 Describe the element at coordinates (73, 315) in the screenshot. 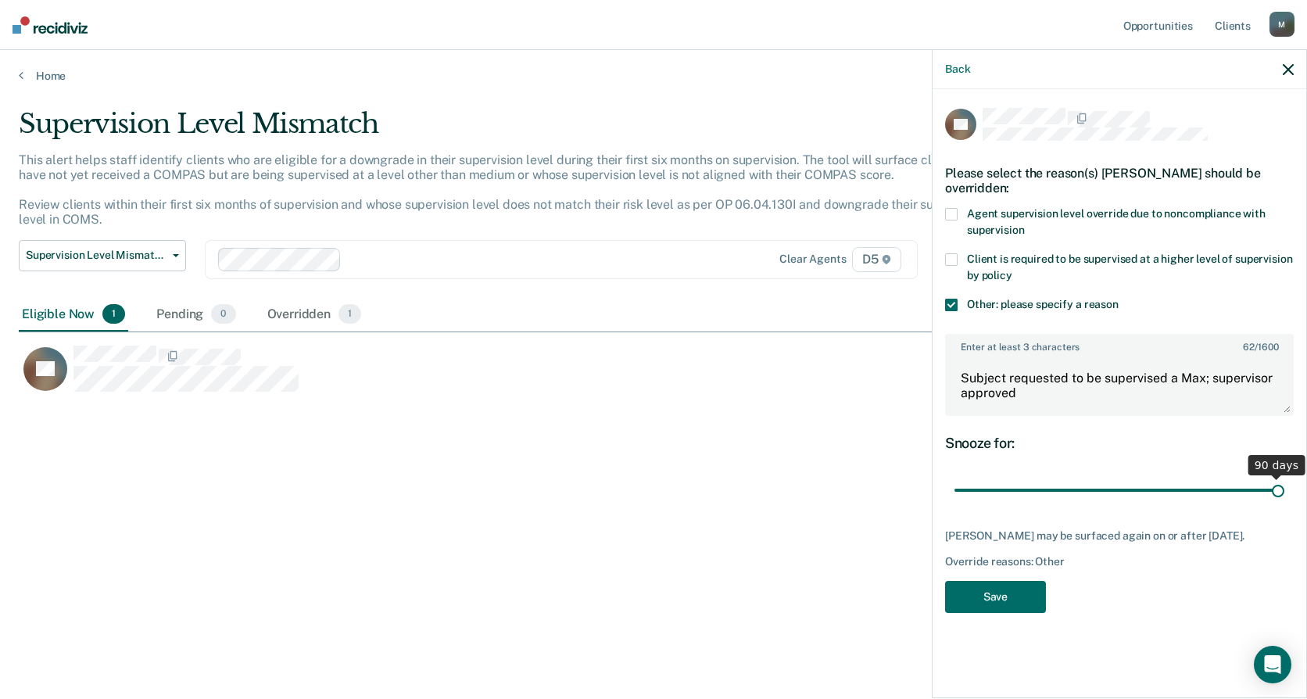

I see `div: Eligible Now` at that location.